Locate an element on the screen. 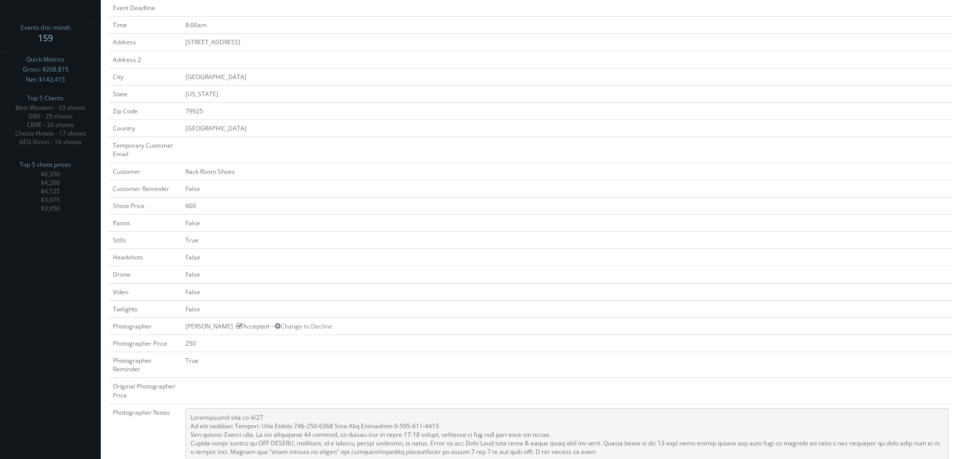 The height and width of the screenshot is (459, 960). td: City is located at coordinates (145, 77).